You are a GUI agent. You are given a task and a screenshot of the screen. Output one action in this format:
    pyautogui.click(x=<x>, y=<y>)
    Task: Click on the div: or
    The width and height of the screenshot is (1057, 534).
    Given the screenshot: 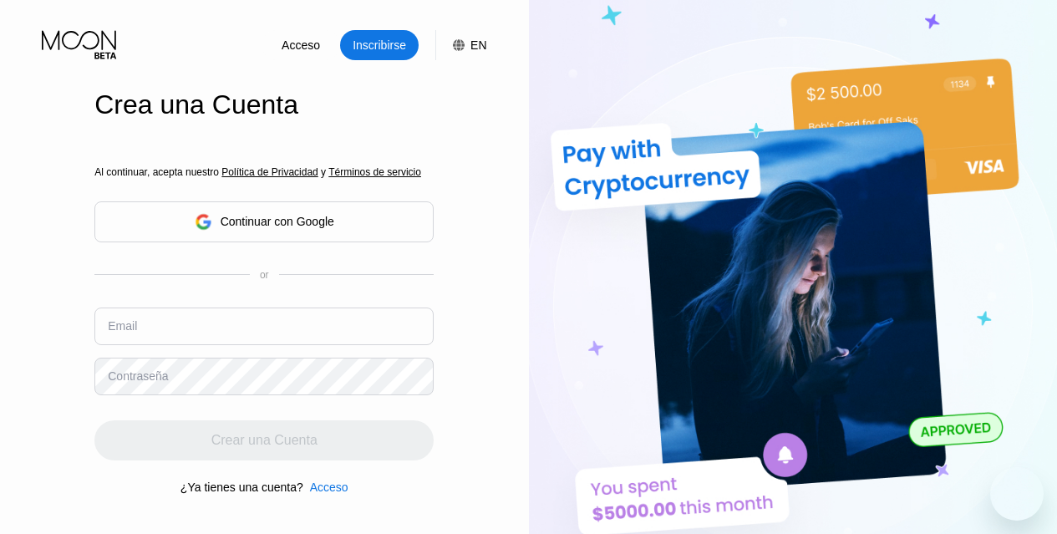 What is the action you would take?
    pyautogui.click(x=264, y=275)
    